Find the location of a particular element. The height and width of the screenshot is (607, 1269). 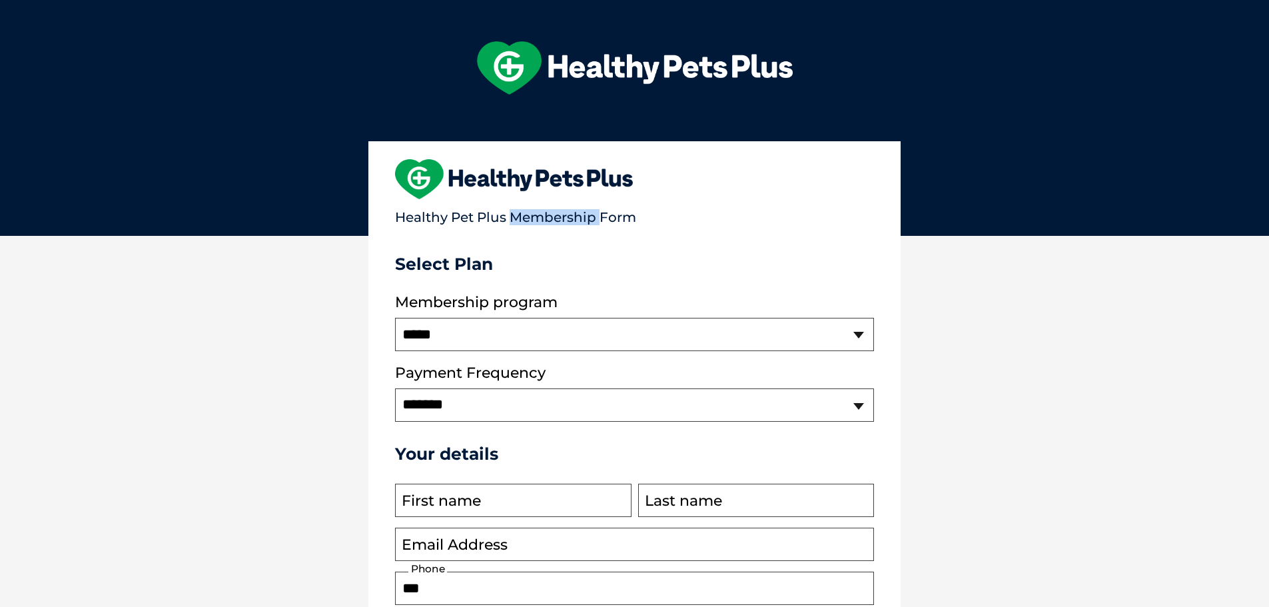

h3: Your details is located at coordinates (634, 454).